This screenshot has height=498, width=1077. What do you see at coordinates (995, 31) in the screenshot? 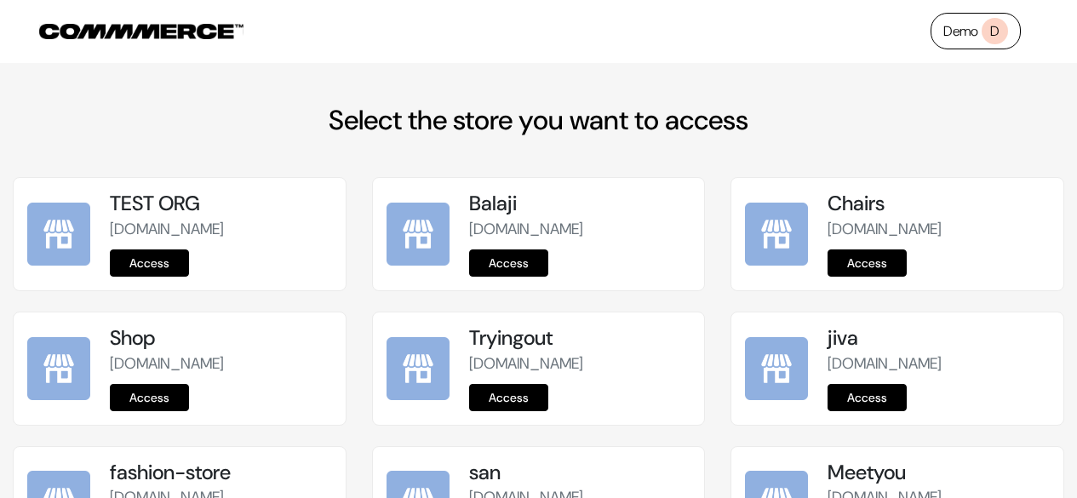
I see `span: D` at bounding box center [995, 31].